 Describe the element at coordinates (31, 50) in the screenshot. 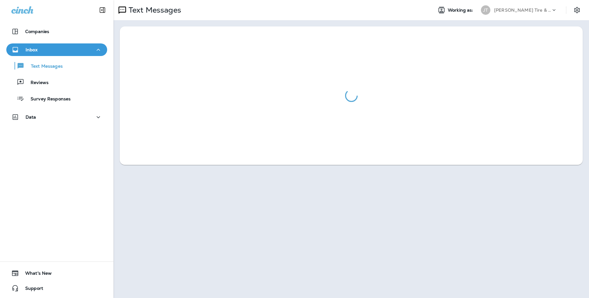

I see `p: Inbox` at that location.